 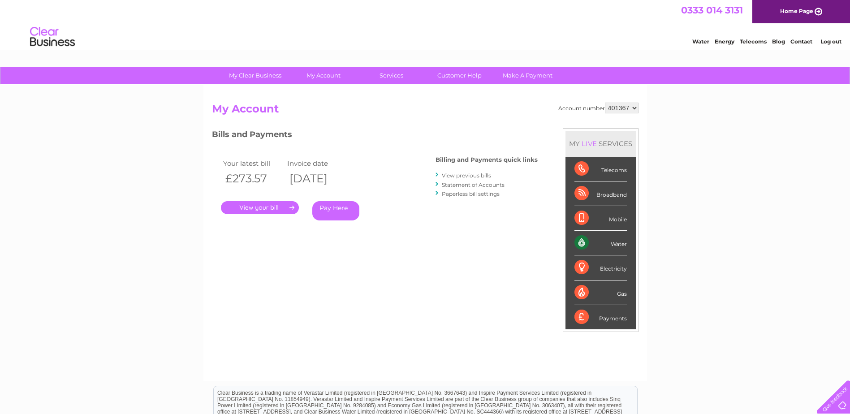 I want to click on a: Make A Payment, so click(x=528, y=75).